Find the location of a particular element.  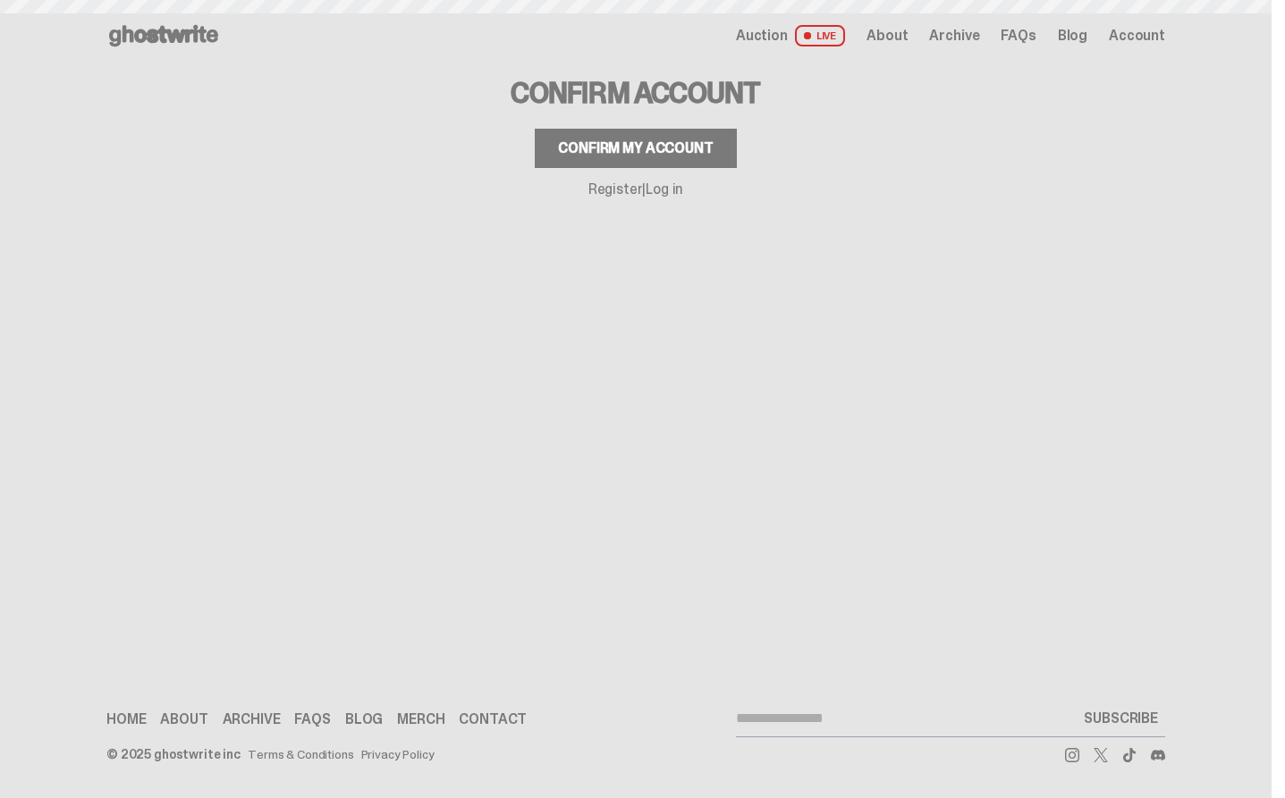

span: About is located at coordinates (887, 36).